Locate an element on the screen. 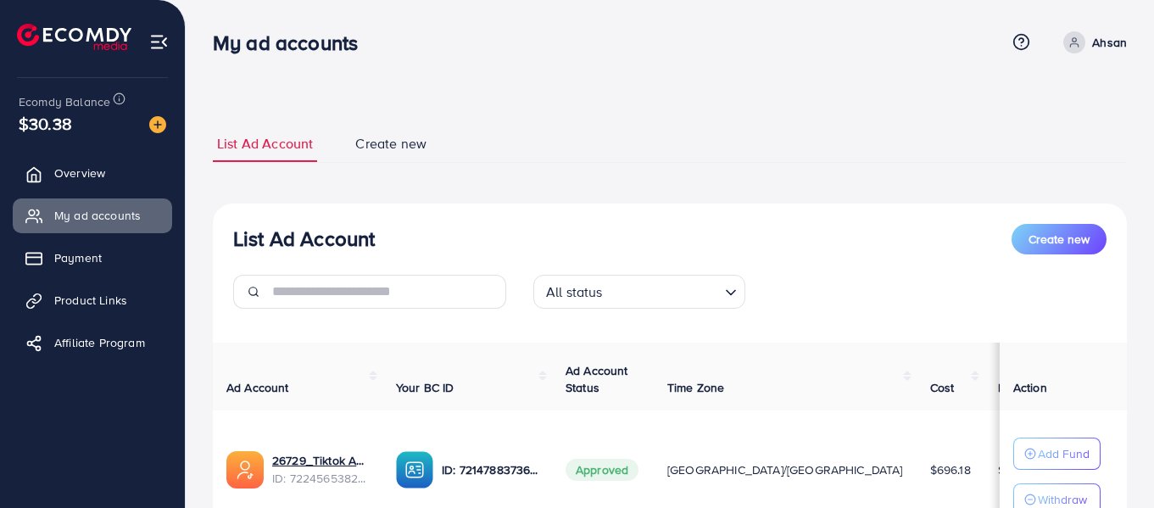  a: 26729_Tiktok Ad Account PK_1682100235915 is located at coordinates (321, 461).